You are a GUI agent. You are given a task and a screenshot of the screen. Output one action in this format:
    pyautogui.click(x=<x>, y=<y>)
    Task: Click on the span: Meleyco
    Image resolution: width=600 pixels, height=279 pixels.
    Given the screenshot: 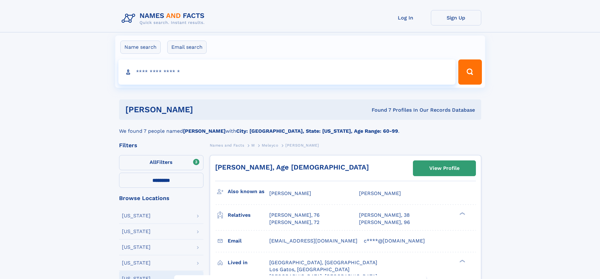 What is the action you would take?
    pyautogui.click(x=270, y=145)
    